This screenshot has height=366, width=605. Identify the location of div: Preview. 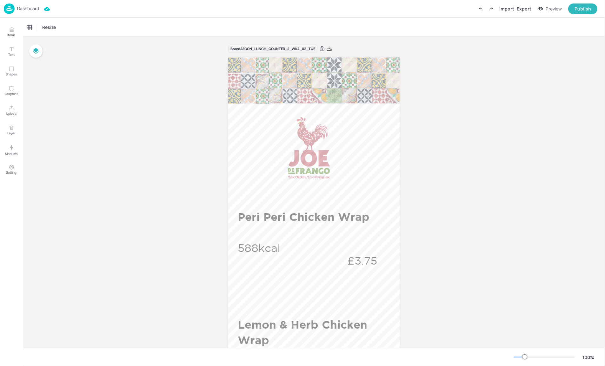
(553, 9).